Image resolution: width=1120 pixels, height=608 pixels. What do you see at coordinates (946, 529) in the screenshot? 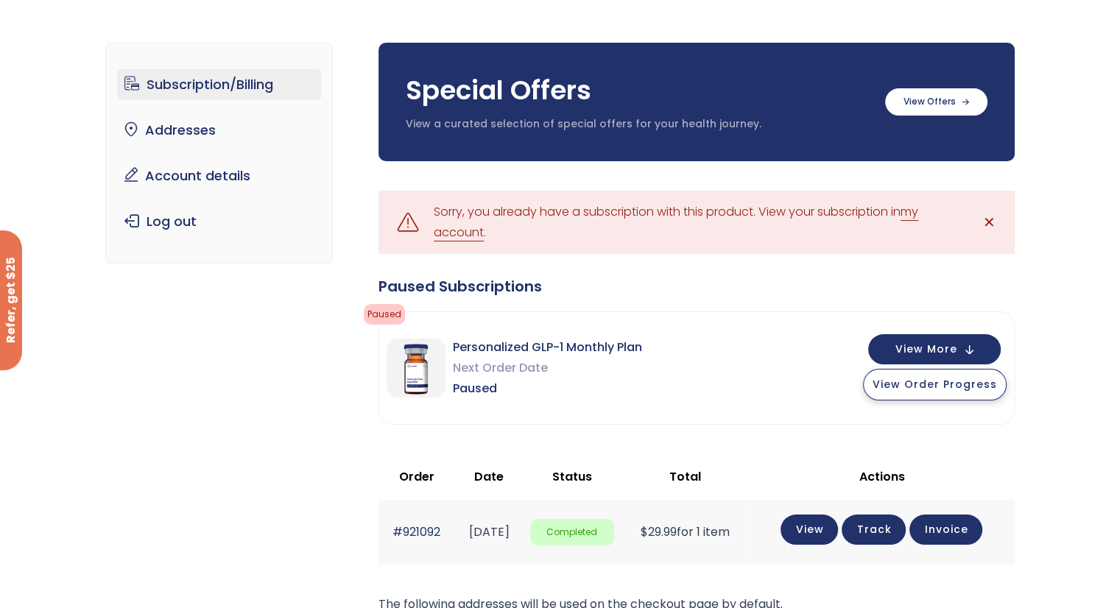
I see `a: Invoice` at bounding box center [946, 529].